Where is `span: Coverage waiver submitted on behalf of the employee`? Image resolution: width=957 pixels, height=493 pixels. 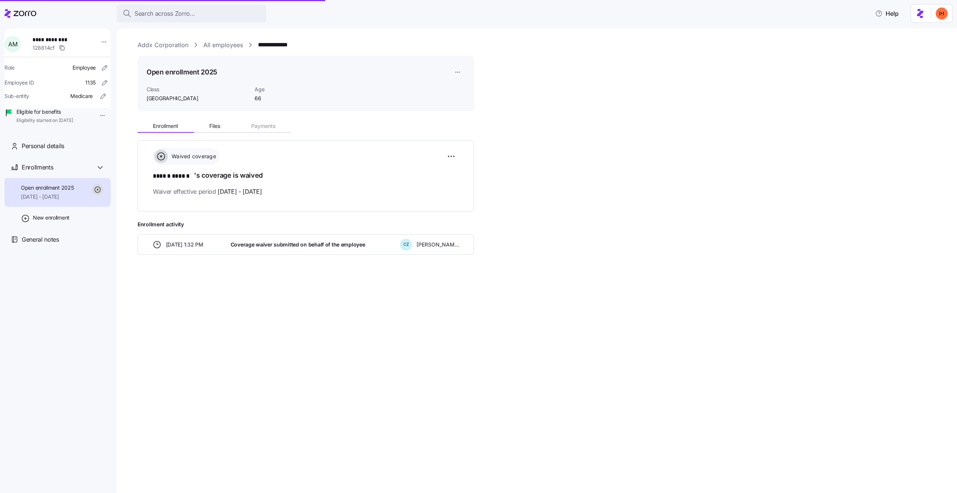
span: Coverage waiver submitted on behalf of the employee is located at coordinates (298, 245).